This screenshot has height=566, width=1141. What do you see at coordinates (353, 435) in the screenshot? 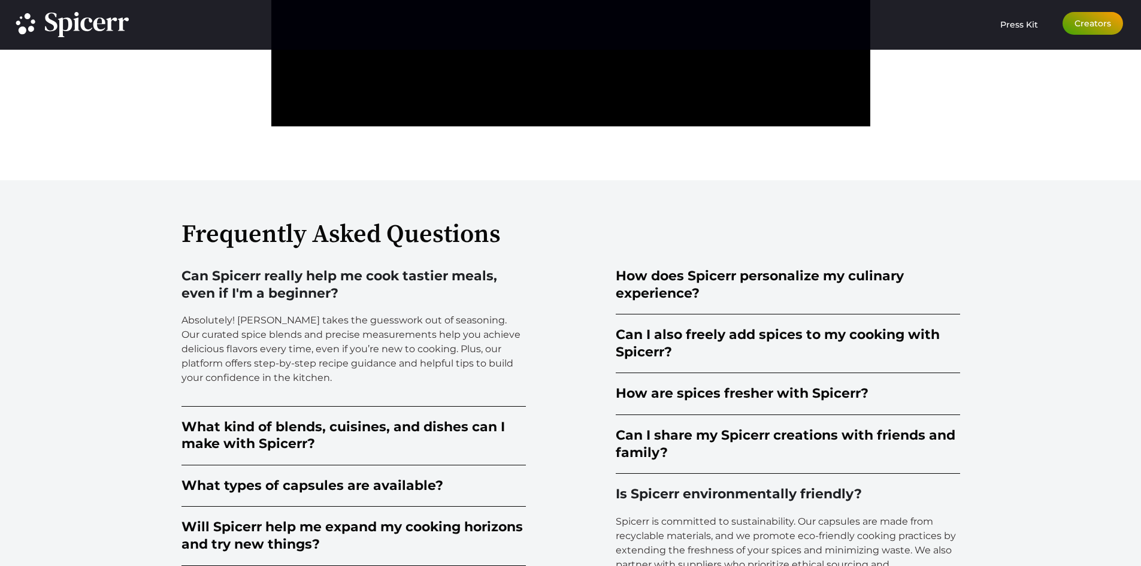
I see `div: What kind of blends, cuisines, and dishes can I make with Spicerr?` at bounding box center [353, 435].